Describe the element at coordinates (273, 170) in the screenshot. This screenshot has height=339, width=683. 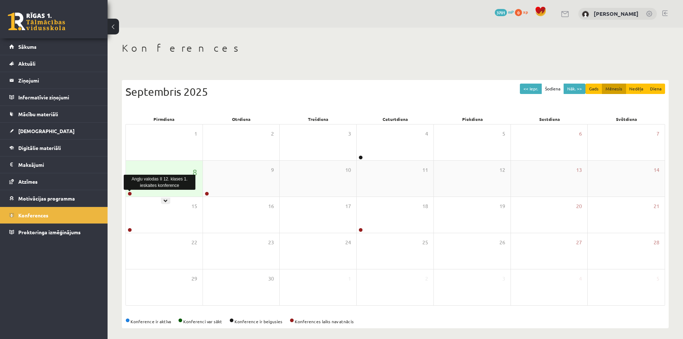
I see `span: 9` at that location.